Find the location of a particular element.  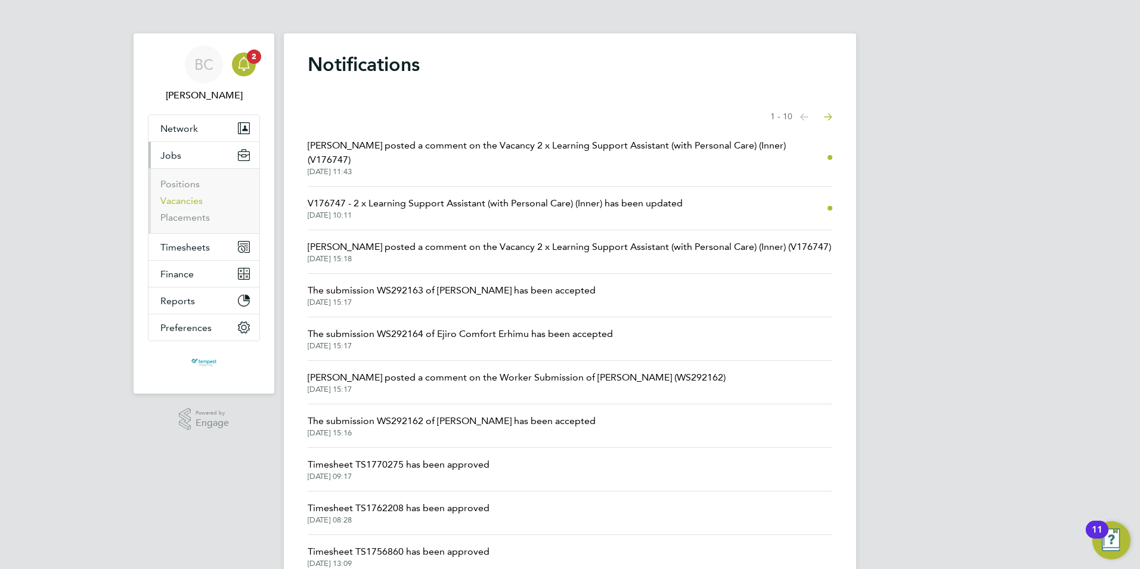

span: Engage is located at coordinates (212, 423).